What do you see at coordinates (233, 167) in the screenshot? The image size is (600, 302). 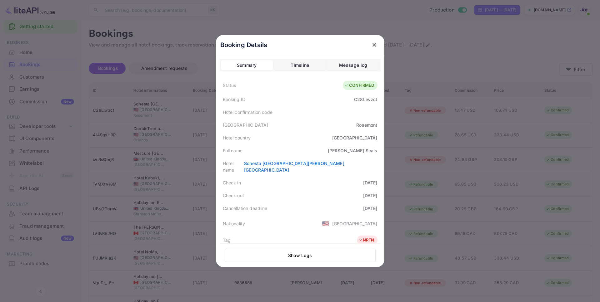 I see `div: Hotel name` at bounding box center [233, 167].